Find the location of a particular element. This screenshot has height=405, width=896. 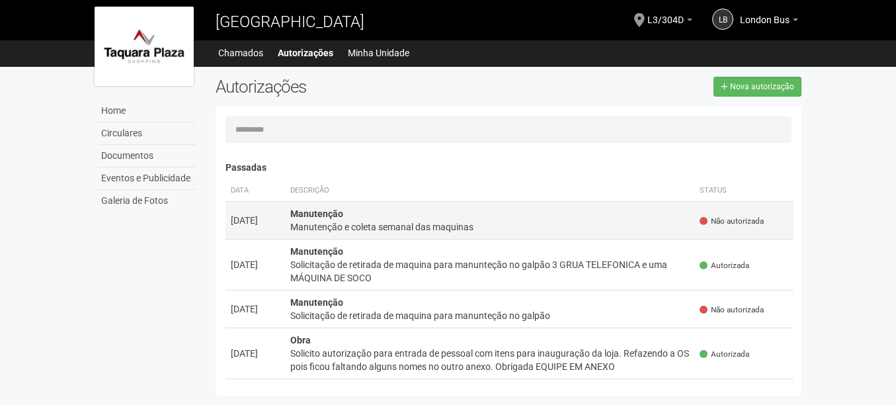

a: Eventos e Publicidade is located at coordinates (147, 178).